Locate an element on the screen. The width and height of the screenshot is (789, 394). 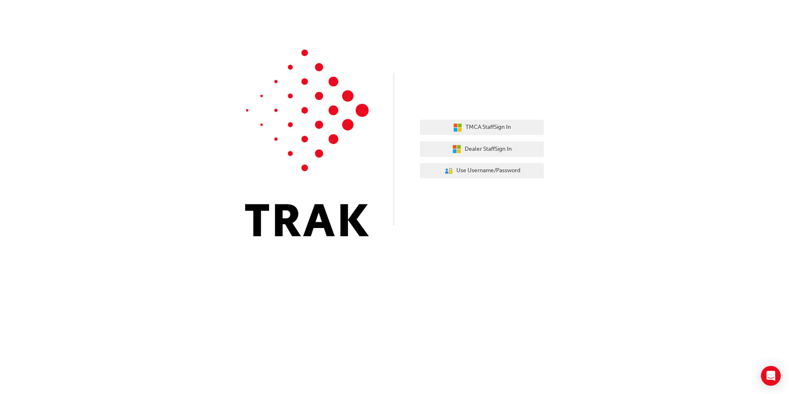
span: TMCA Staff Sign In is located at coordinates (488, 127).